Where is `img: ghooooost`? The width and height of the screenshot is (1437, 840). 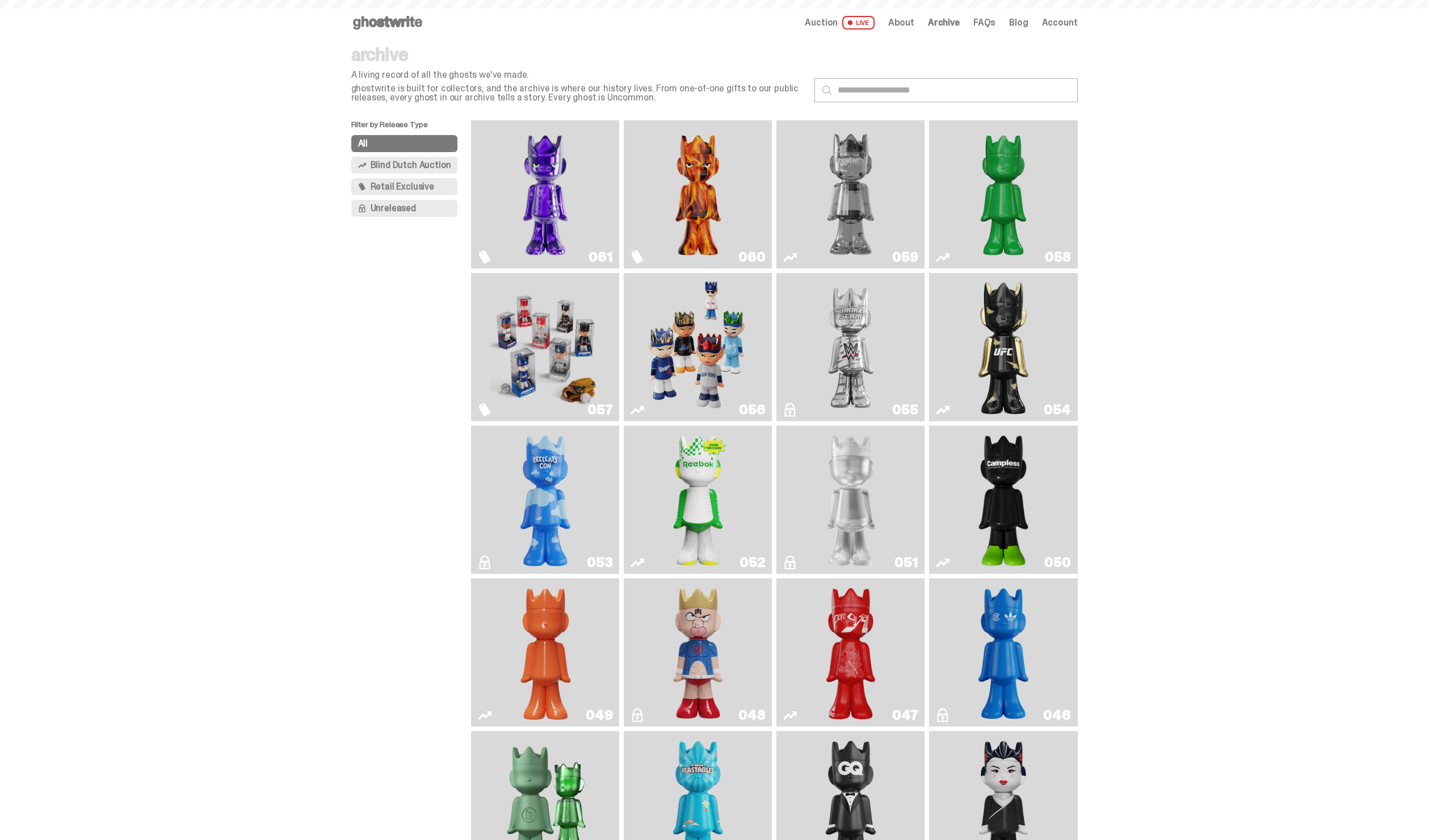 img: ghooooost is located at coordinates (545, 499).